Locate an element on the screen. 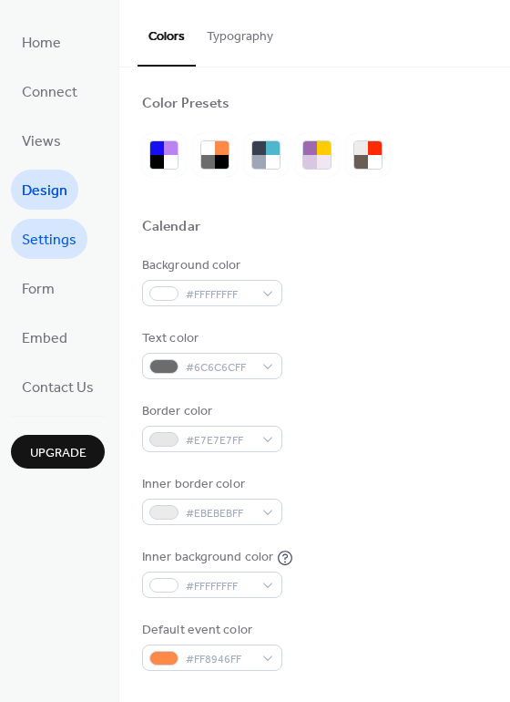  a: Form is located at coordinates (38, 288).